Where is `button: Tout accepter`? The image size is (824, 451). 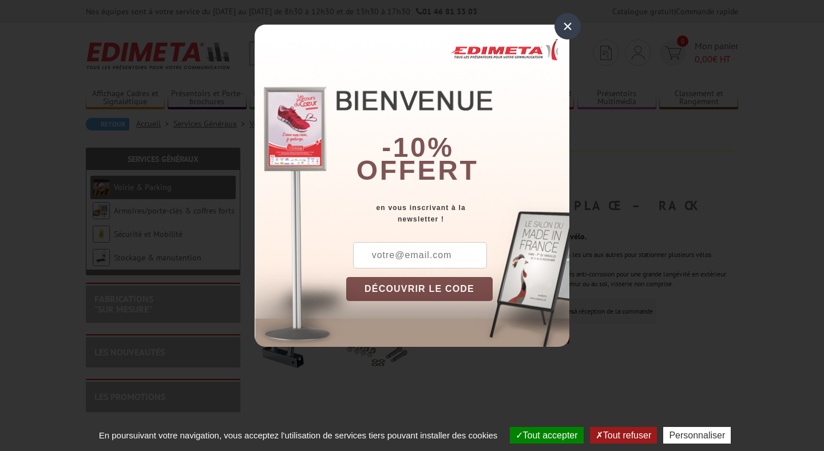
button: Tout accepter is located at coordinates (546, 435).